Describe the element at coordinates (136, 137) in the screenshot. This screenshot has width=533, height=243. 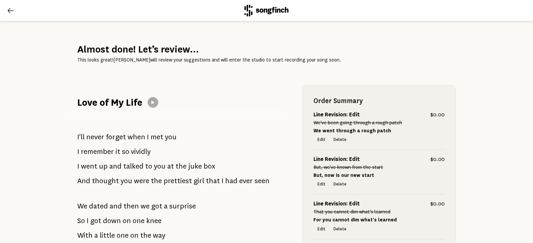
I see `span: when` at that location.